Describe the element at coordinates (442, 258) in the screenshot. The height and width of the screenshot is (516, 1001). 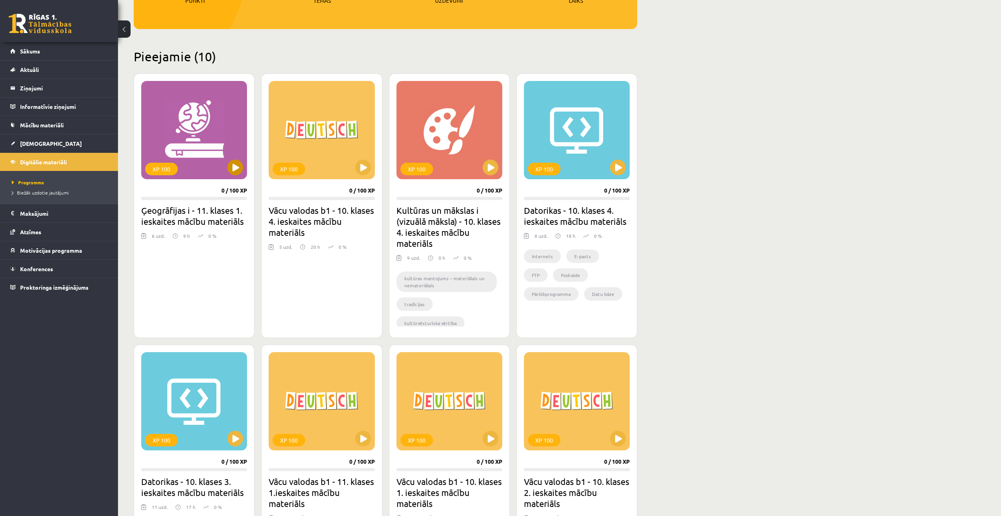
I see `p: 0 h` at that location.